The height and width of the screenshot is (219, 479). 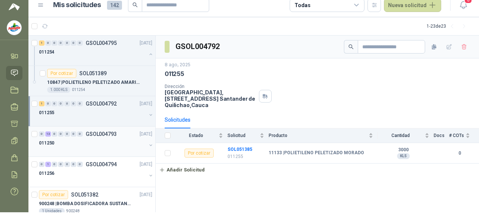 What do you see at coordinates (101, 43) in the screenshot?
I see `p: GSOL004795` at bounding box center [101, 43].